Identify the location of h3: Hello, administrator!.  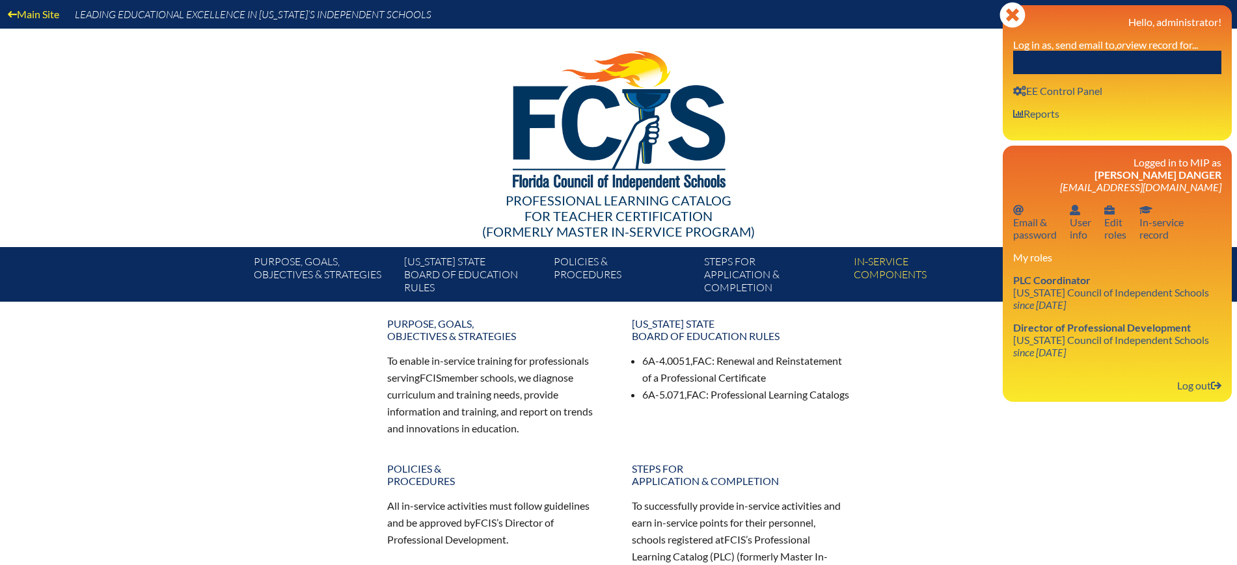
(1117, 21).